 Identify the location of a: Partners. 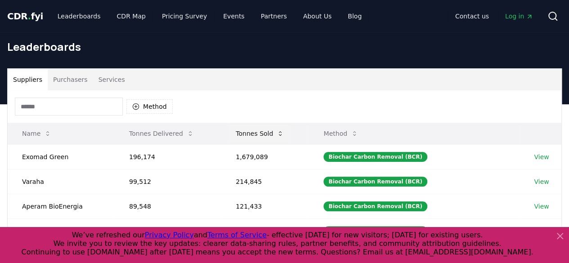
(274, 16).